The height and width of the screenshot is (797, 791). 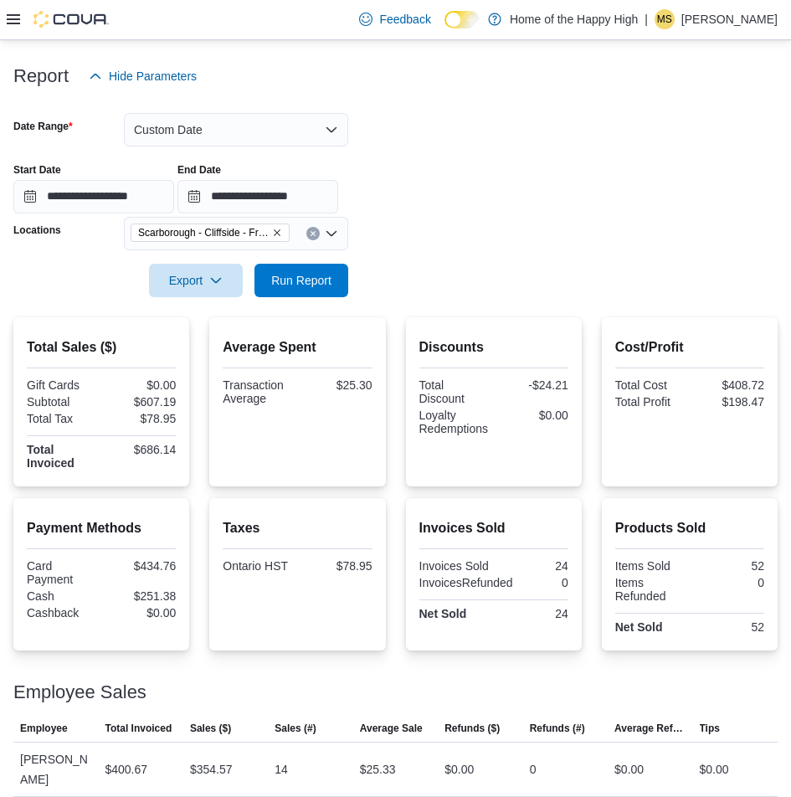 I want to click on span: Dark Mode, so click(x=444, y=28).